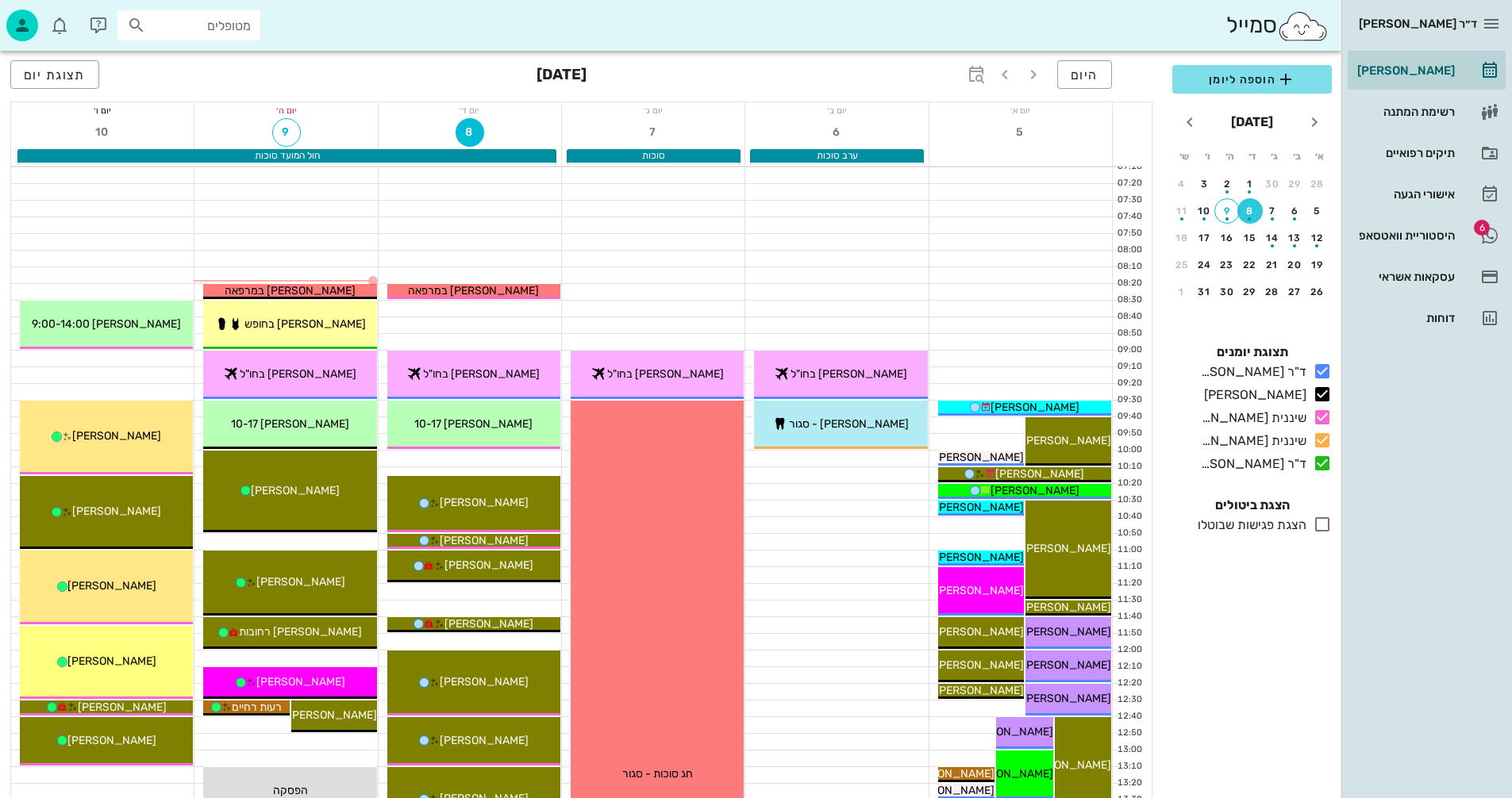  What do you see at coordinates (1129, 717) in the screenshot?
I see `div: 12:40` at bounding box center [1129, 717].